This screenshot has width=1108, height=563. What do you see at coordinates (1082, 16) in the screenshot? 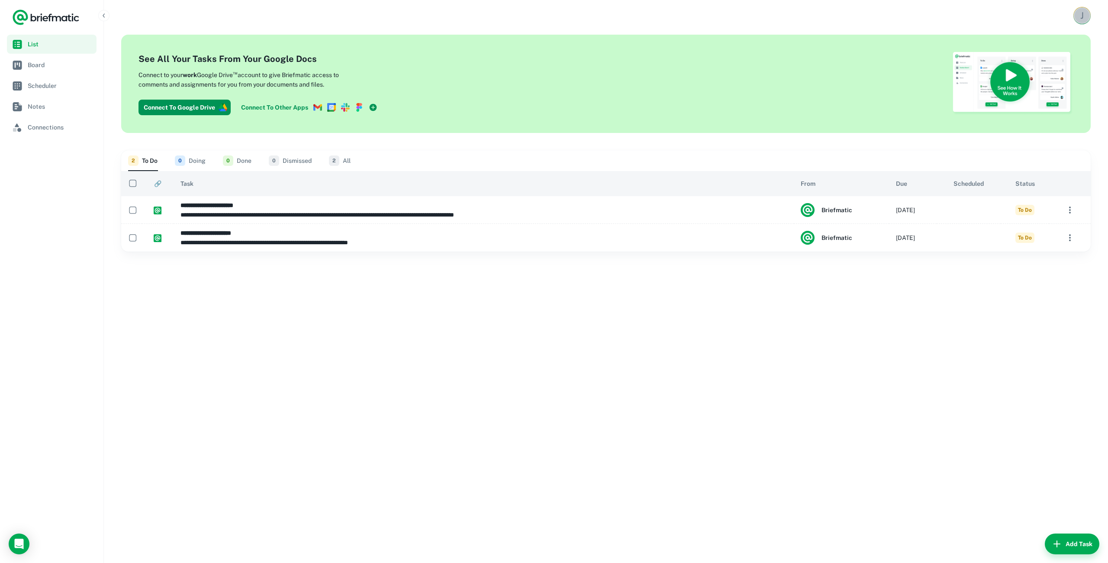
I see `div: J` at bounding box center [1082, 16].